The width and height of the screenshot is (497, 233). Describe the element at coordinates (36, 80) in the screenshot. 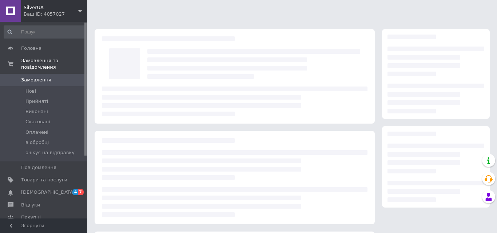

I see `span: Замовлення` at that location.